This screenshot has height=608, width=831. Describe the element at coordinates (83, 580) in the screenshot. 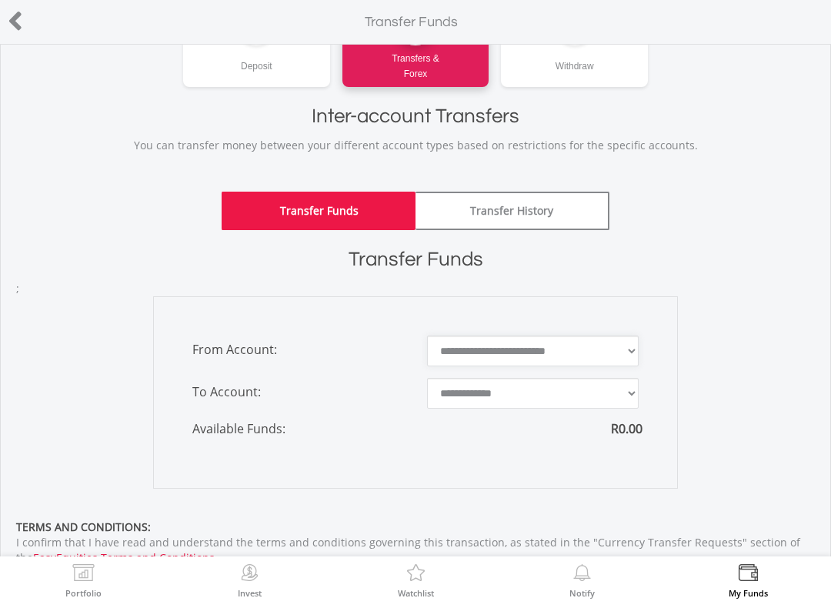

I see `a: Portfolio` at that location.